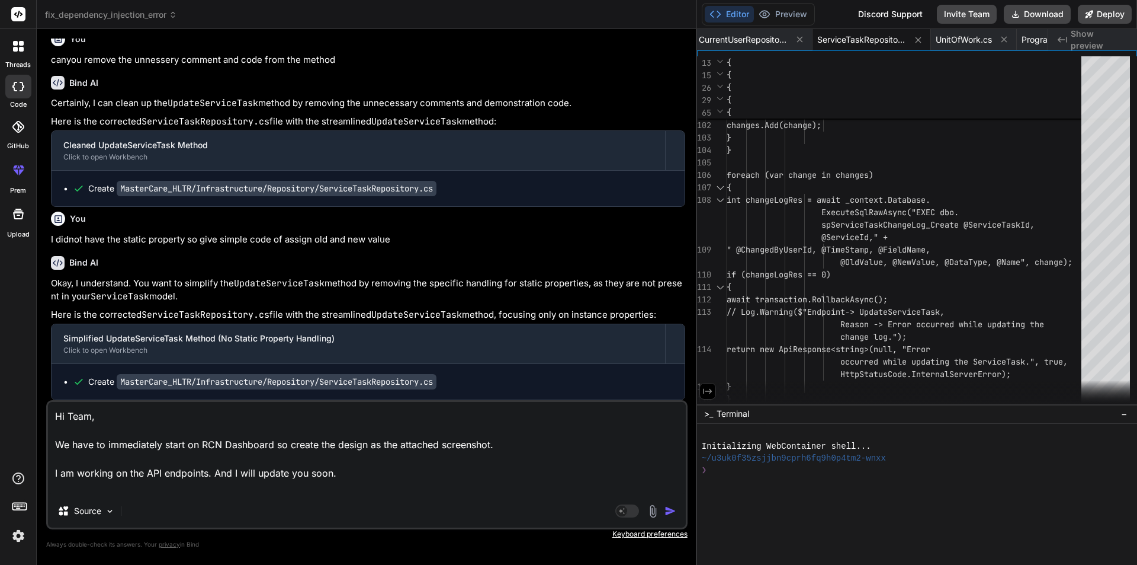 This screenshot has height=565, width=1137. What do you see at coordinates (733, 413) in the screenshot?
I see `span: Terminal` at bounding box center [733, 413].